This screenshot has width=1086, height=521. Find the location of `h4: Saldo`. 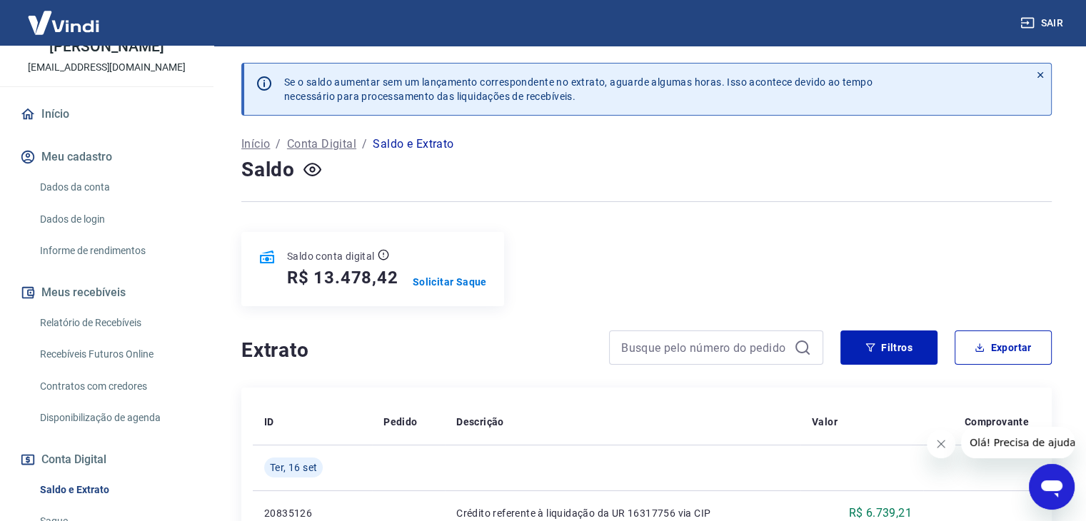

h4: Saldo is located at coordinates (268, 170).